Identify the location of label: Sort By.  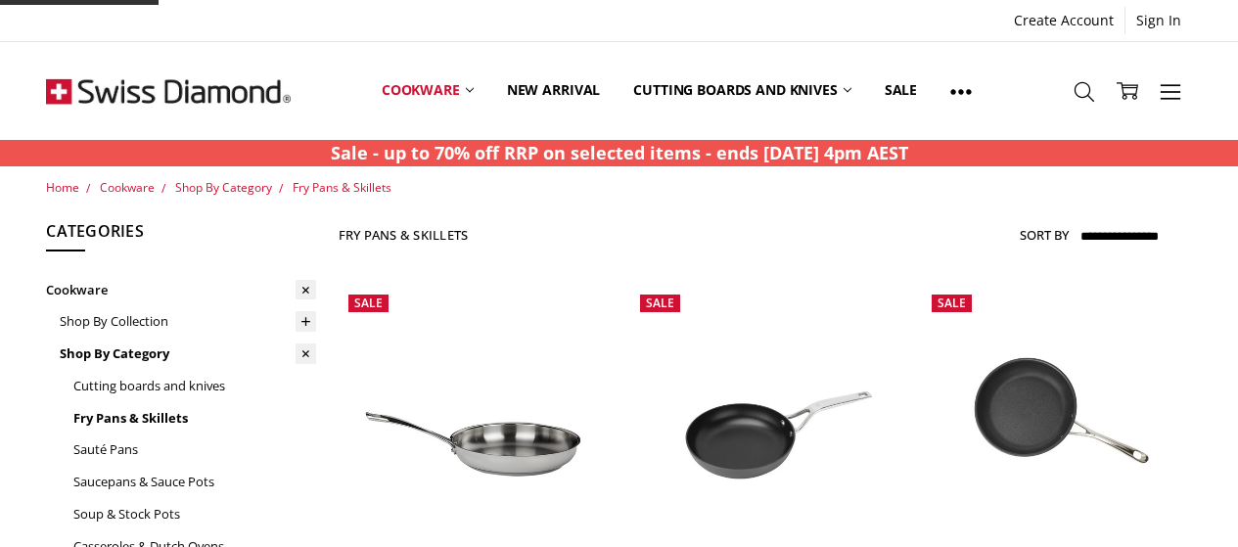
(1044, 235).